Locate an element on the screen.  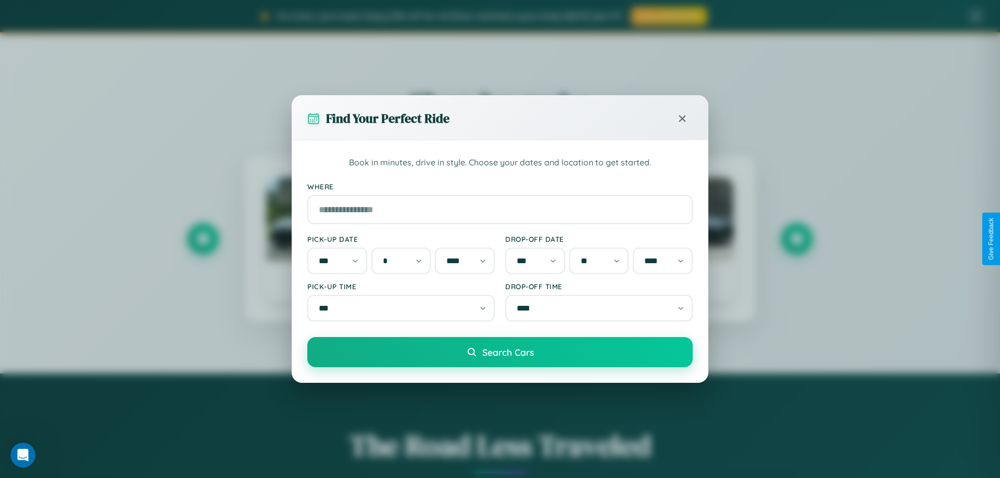
p: Book in minutes, drive in style. Choose your dates and location to get started. is located at coordinates (500, 163).